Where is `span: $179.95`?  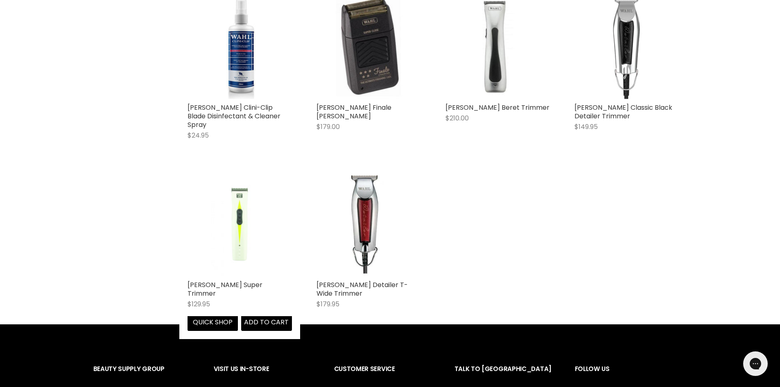 span: $179.95 is located at coordinates (328, 304).